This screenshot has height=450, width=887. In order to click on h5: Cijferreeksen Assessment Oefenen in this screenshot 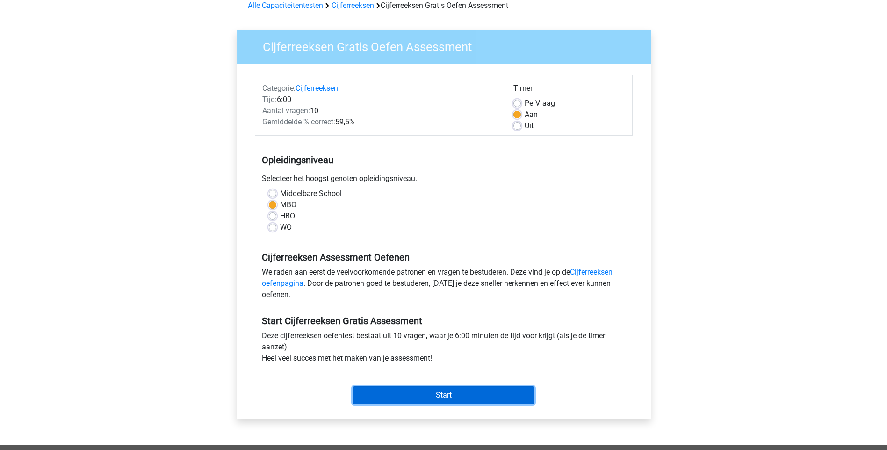, I will do `click(444, 257)`.